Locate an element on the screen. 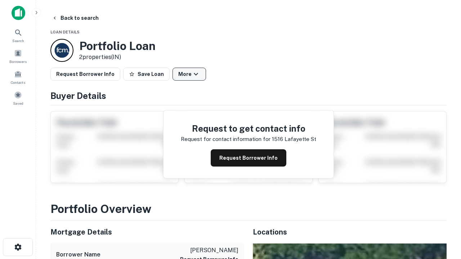  div: Search is located at coordinates (18, 35).